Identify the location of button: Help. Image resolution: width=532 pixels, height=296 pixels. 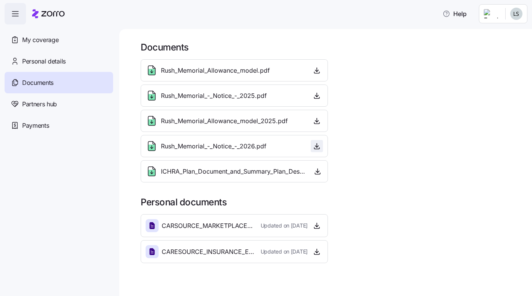
(455, 14).